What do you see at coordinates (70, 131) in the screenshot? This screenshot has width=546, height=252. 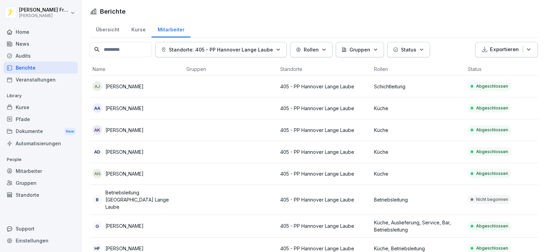 I see `div: New` at bounding box center [70, 131].